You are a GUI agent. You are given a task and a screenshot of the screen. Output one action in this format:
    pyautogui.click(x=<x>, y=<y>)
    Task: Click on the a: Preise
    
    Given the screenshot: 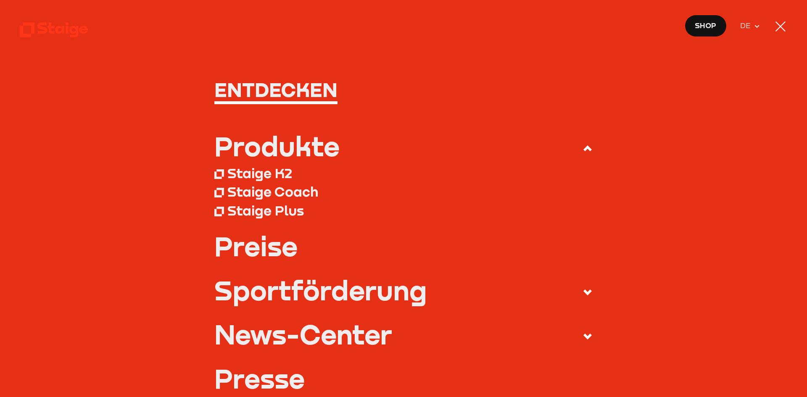 What is the action you would take?
    pyautogui.click(x=403, y=246)
    